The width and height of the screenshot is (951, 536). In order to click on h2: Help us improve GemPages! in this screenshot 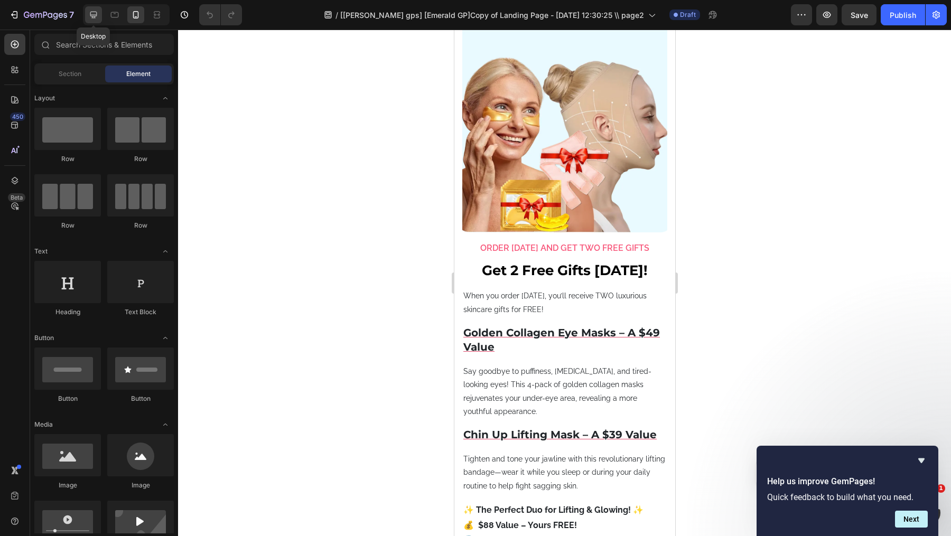, I will do `click(847, 482)`.